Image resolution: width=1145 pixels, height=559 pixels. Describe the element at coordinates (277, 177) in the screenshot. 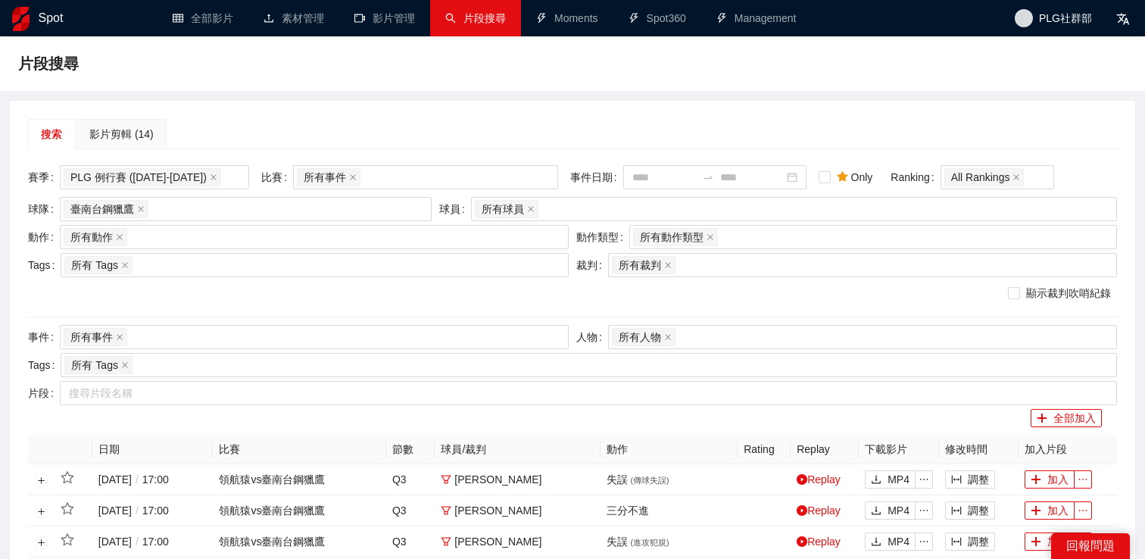

I see `label: 比賽` at that location.